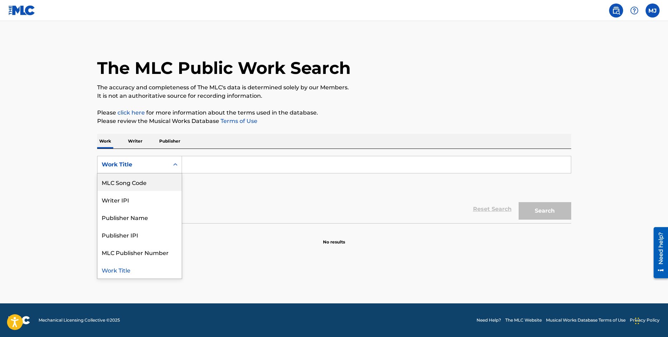 The width and height of the screenshot is (668, 337). I want to click on div: Open Resource Center, so click(12, 28).